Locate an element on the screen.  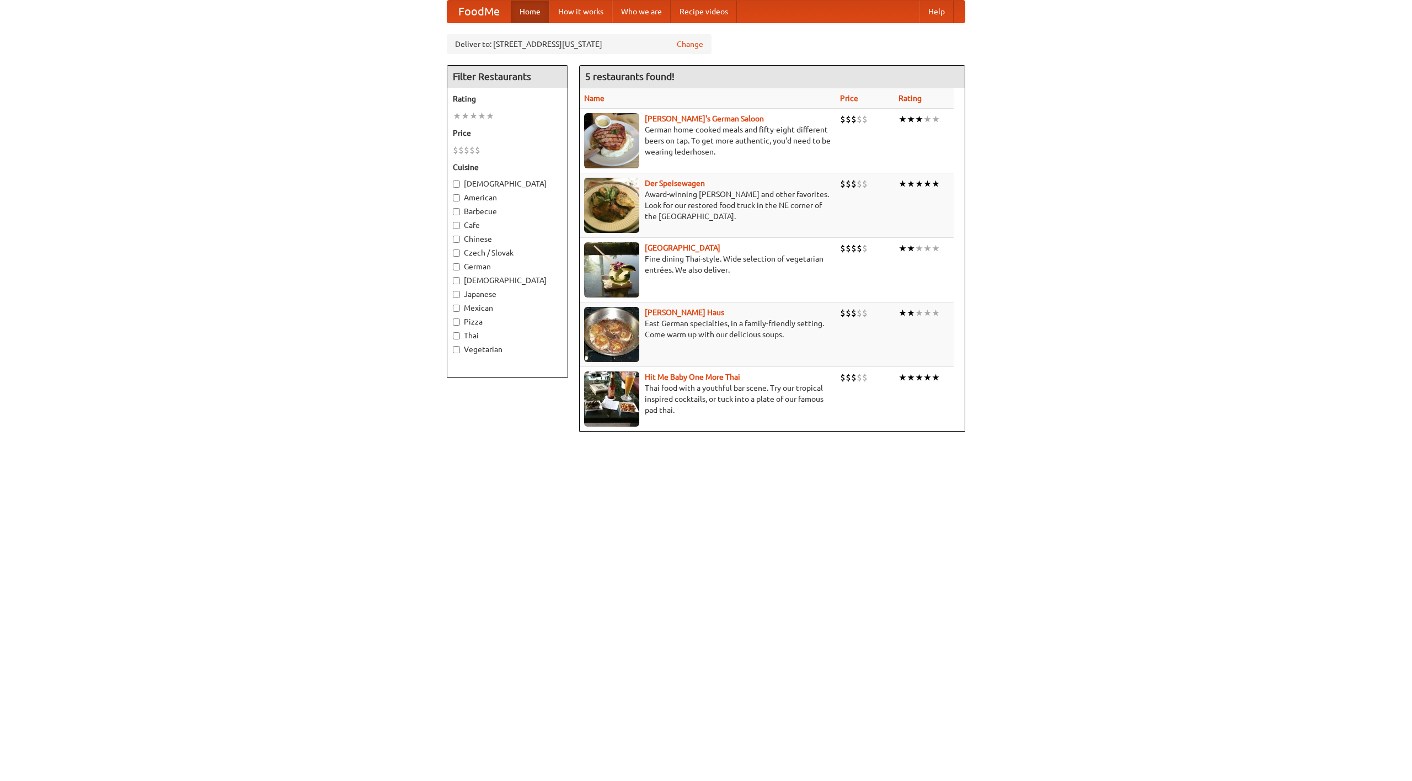
p: Fine dining Thai-style. Wide selection of vegetarian entrées. We also deliver. is located at coordinates (708, 264).